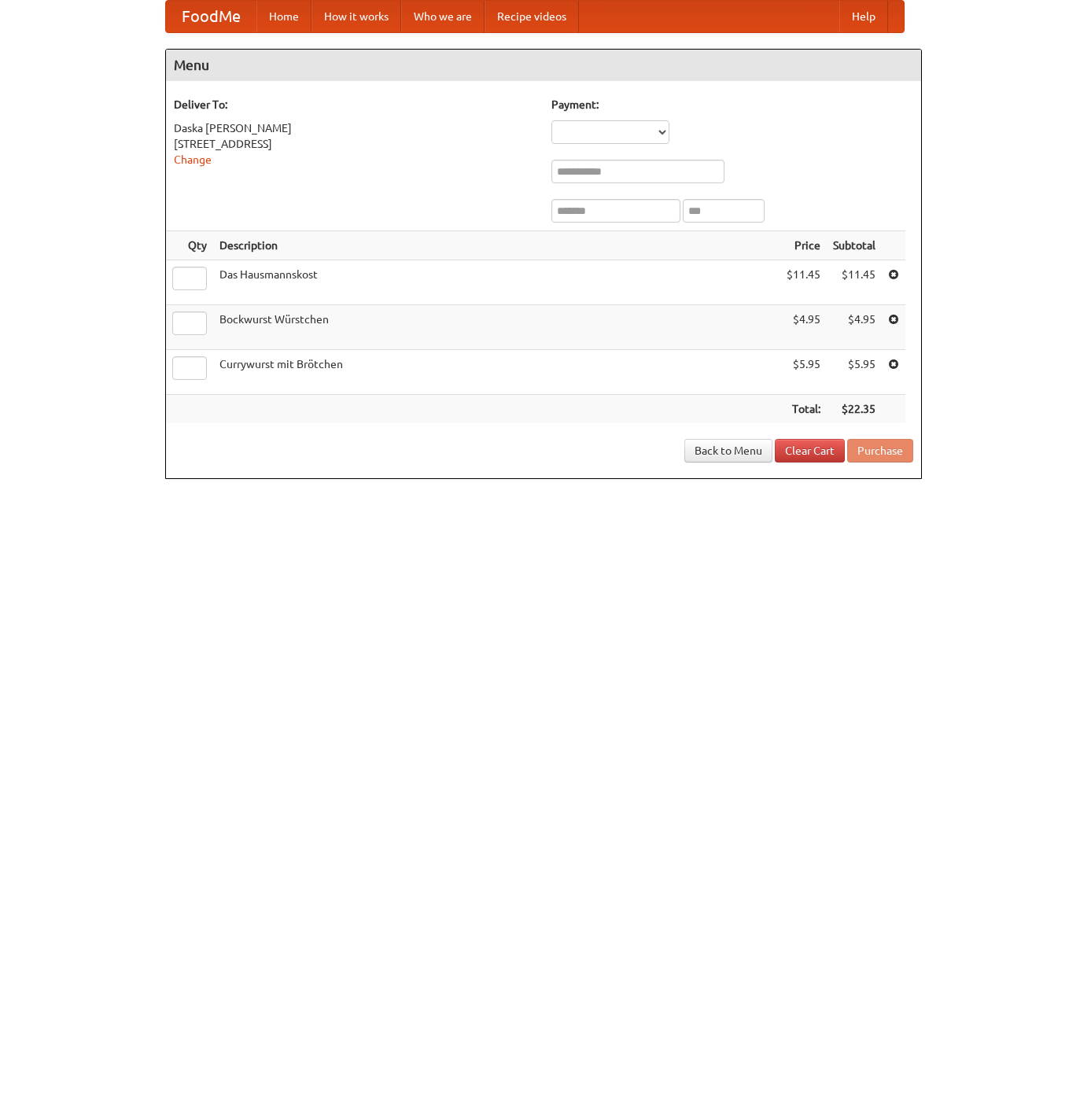 This screenshot has width=1069, height=1113. Describe the element at coordinates (496, 372) in the screenshot. I see `td: Currywurst mit Brötchen` at that location.